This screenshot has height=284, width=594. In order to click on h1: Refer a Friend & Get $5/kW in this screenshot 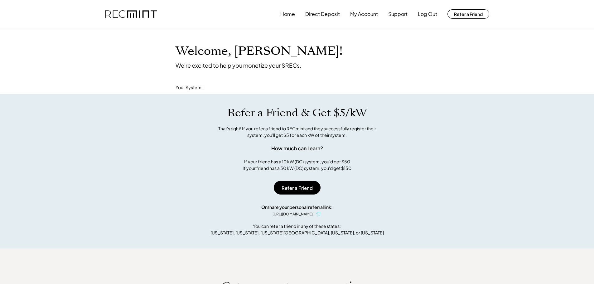, I will do `click(297, 113)`.